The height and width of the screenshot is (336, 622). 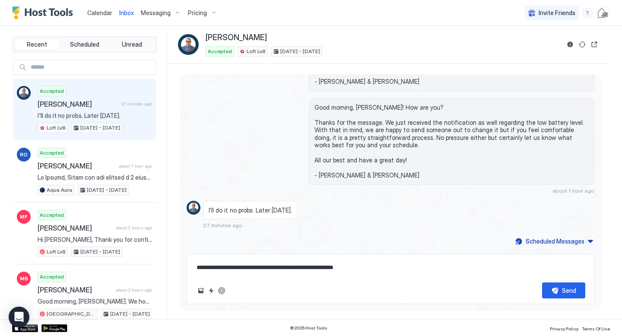 I want to click on button: Recent, so click(x=37, y=44).